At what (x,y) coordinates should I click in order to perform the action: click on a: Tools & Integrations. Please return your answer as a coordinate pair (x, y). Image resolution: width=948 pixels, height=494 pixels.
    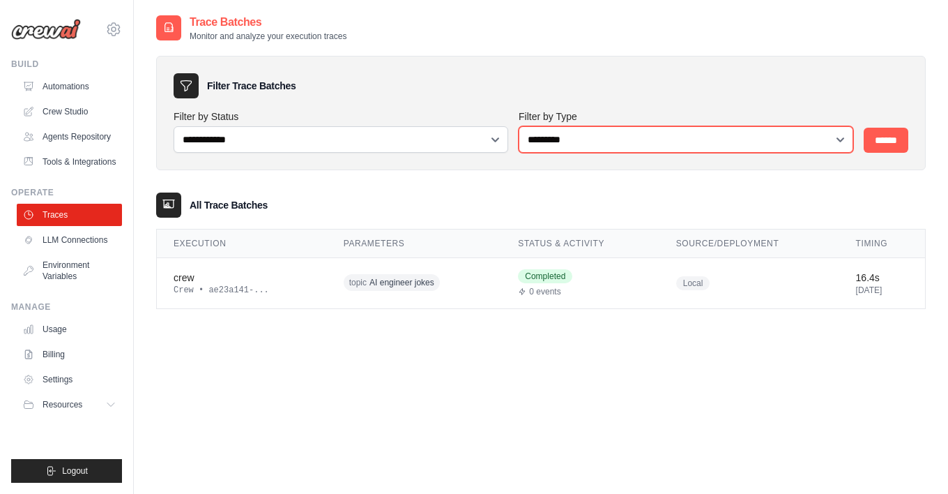
    Looking at the image, I should click on (69, 162).